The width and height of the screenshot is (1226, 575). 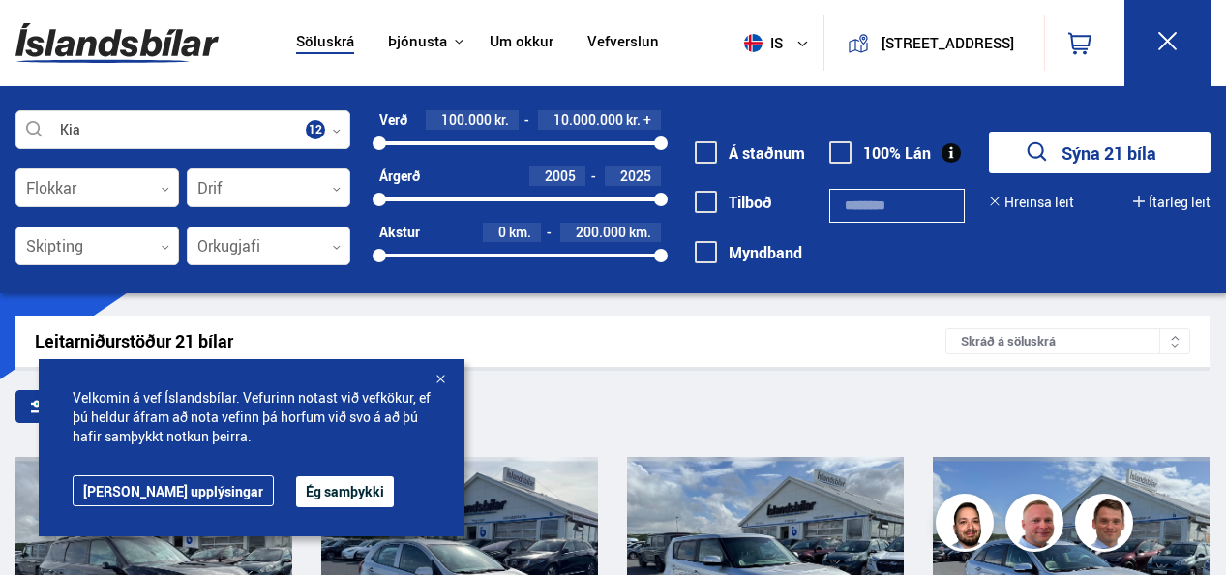 What do you see at coordinates (325, 43) in the screenshot?
I see `a: Söluskrá` at bounding box center [325, 43].